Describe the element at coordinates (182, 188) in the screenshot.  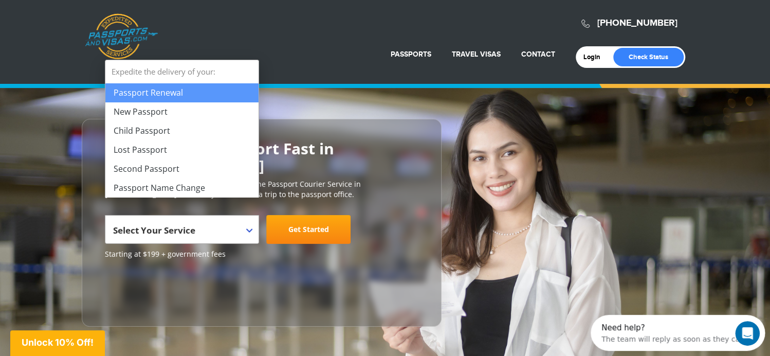
I see `li: Passport Name Change` at that location.